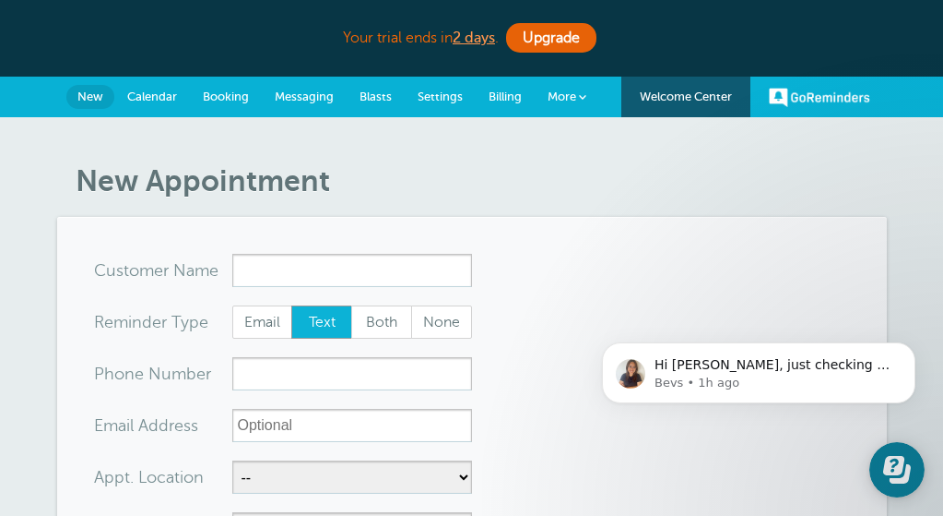 The image size is (943, 516). Describe the element at coordinates (109, 270) in the screenshot. I see `span: Cus` at that location.